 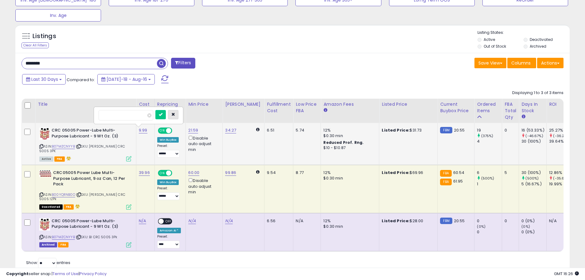 I want to click on span: All listings that are unavailable for purchase on Amazon for any reason other than out-of-stock, so click(x=51, y=207).